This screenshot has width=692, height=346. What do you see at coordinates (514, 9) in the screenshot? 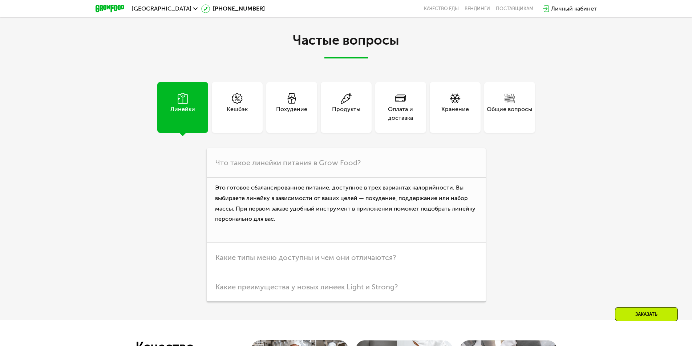
I see `div: поставщикам` at bounding box center [514, 9].